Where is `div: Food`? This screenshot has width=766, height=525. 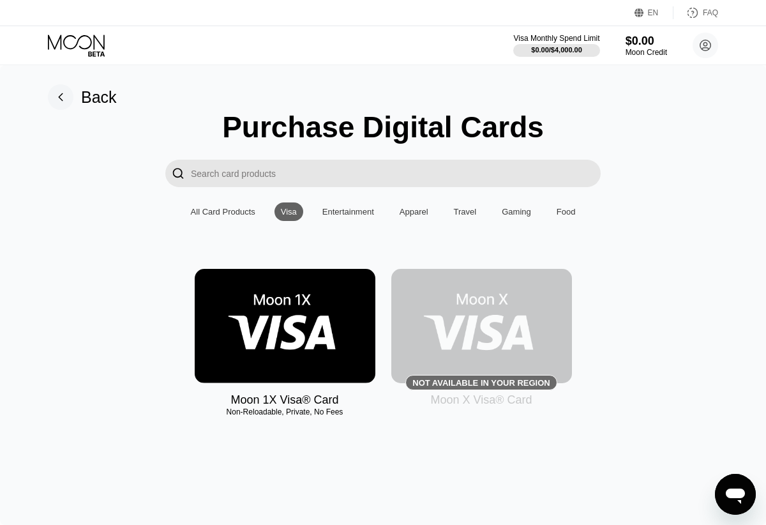 div: Food is located at coordinates (566, 211).